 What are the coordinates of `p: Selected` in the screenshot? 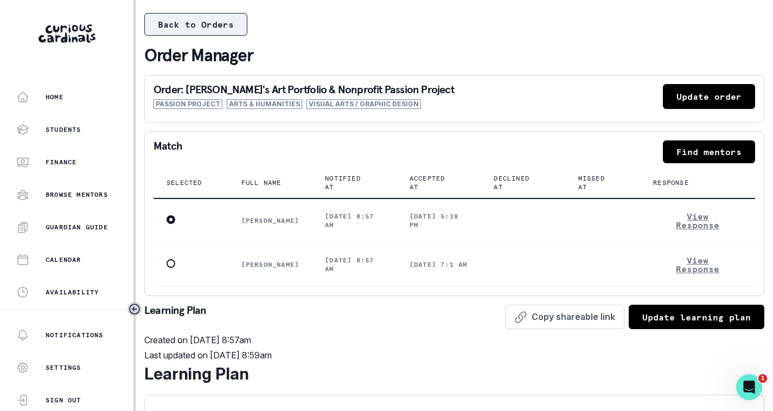 It's located at (184, 183).